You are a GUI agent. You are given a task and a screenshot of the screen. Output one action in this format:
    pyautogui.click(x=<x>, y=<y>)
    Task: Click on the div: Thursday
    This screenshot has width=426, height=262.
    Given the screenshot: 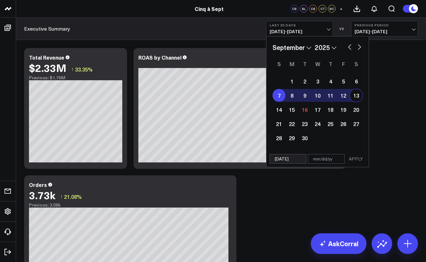 What is the action you would take?
    pyautogui.click(x=330, y=64)
    